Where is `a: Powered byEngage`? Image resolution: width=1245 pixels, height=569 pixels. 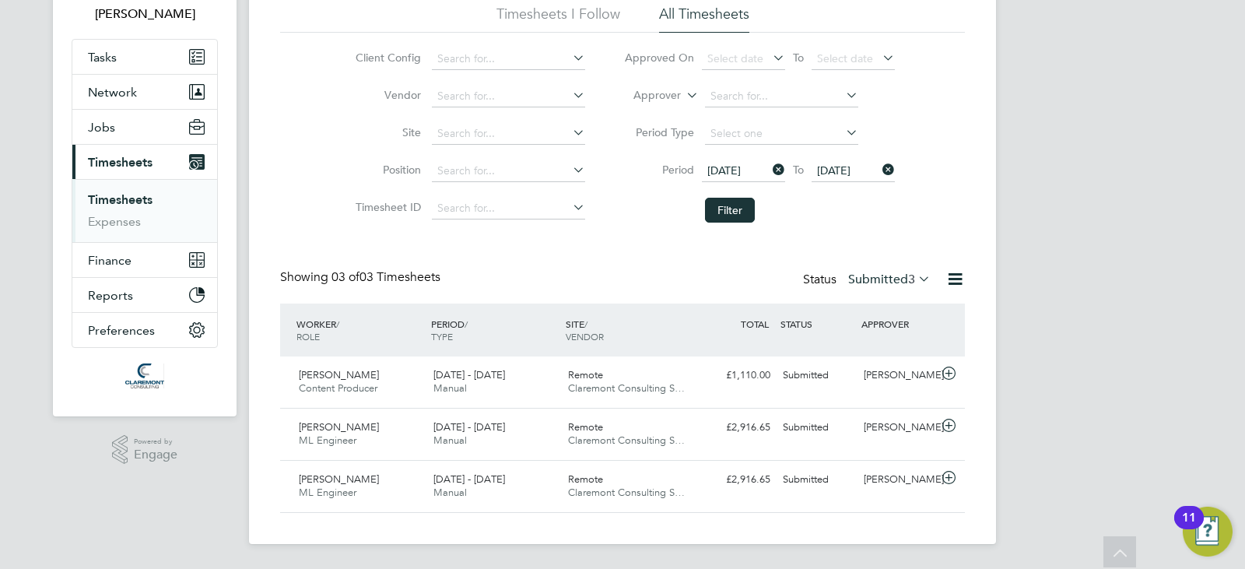
a: Powered byEngage is located at coordinates (145, 450).